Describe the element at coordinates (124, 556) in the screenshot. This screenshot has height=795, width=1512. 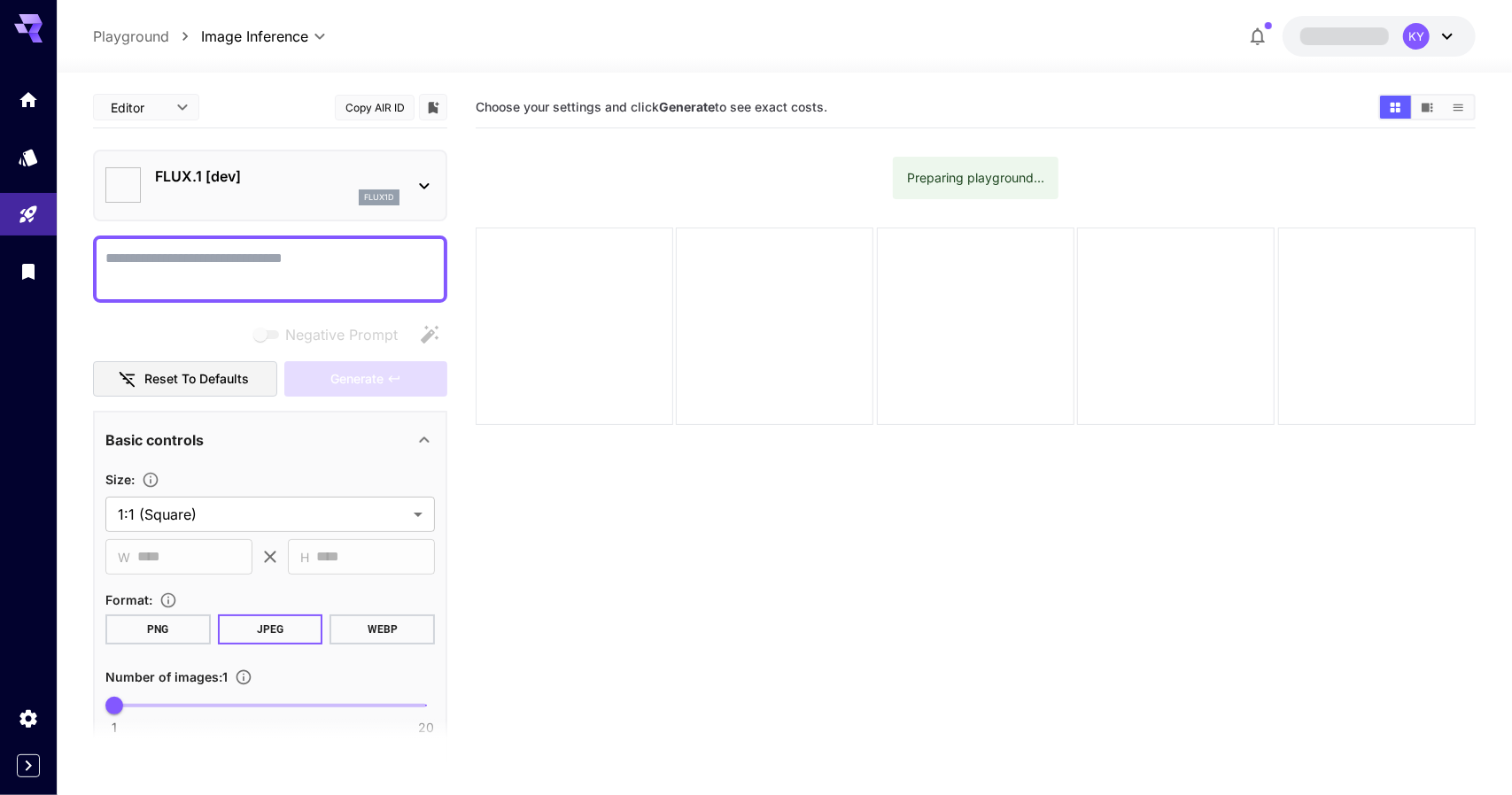
I see `span: W` at that location.